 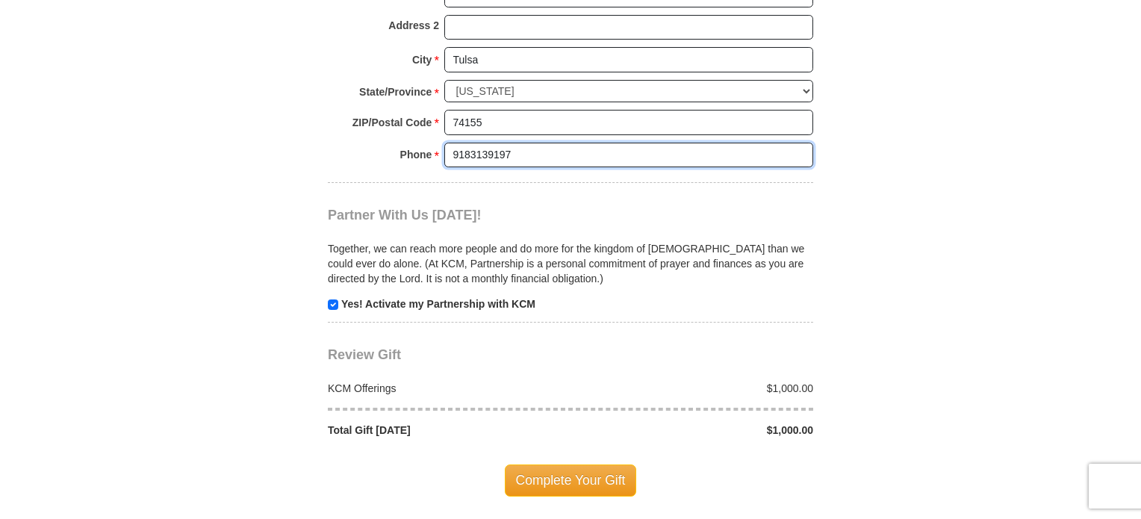 I want to click on strong: Yes! Activate my Partnership with KCM, so click(x=438, y=304).